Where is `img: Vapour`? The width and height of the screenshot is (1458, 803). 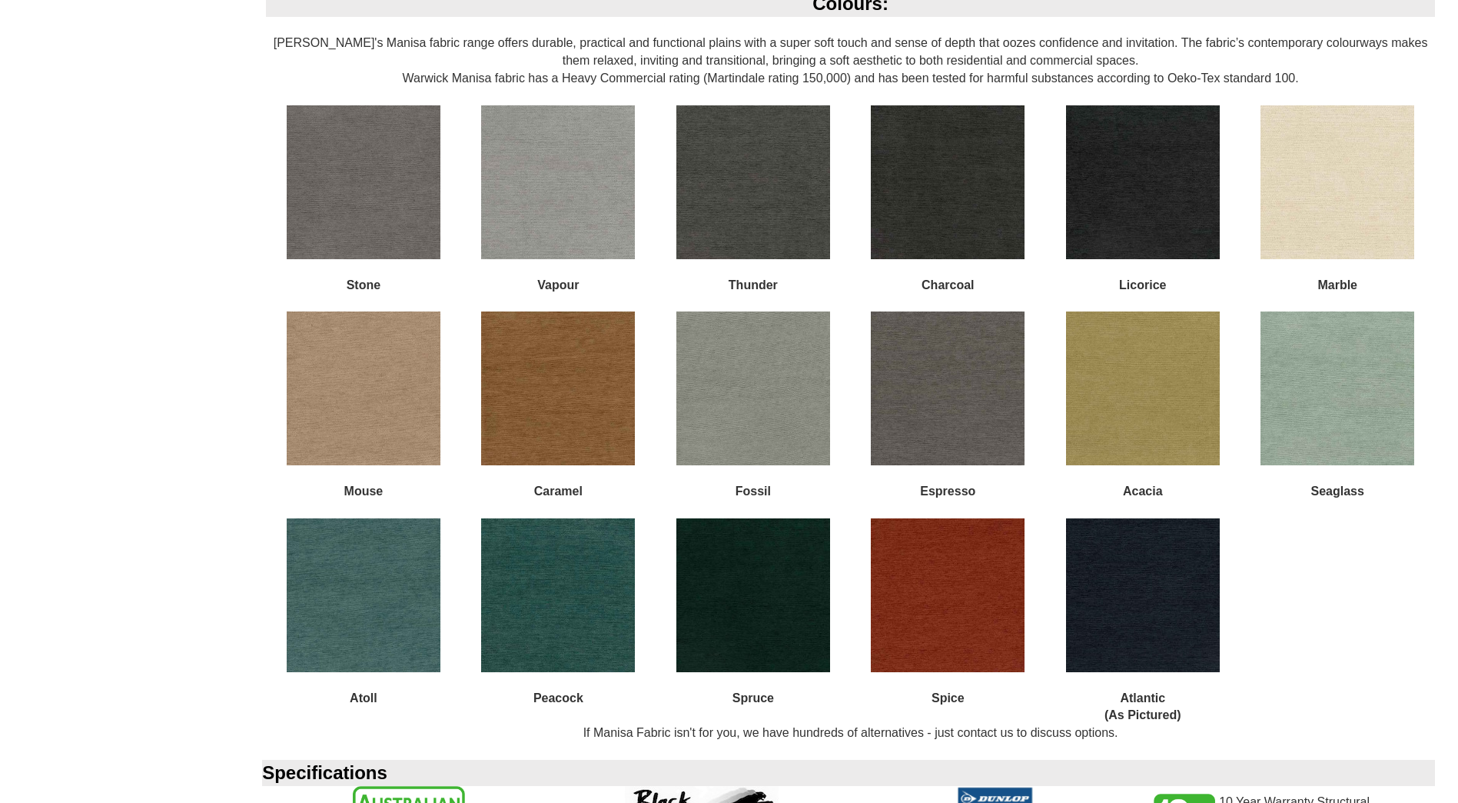
img: Vapour is located at coordinates (558, 182).